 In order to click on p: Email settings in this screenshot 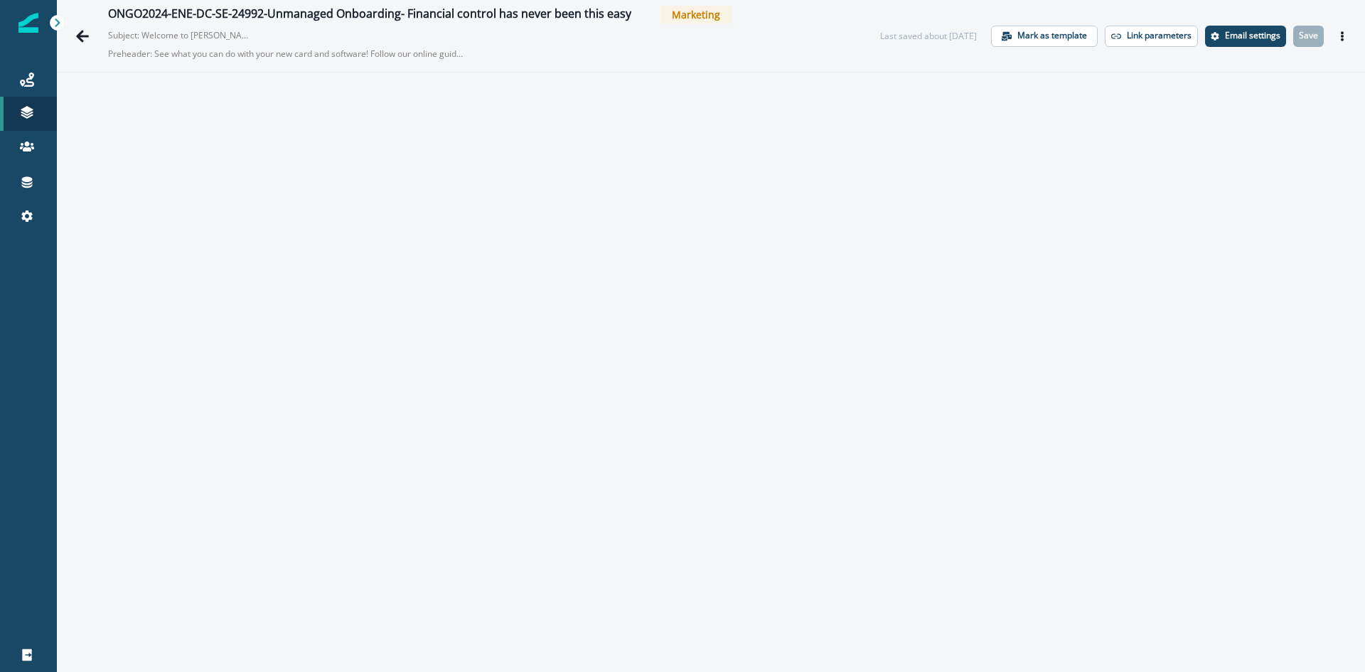, I will do `click(1252, 36)`.